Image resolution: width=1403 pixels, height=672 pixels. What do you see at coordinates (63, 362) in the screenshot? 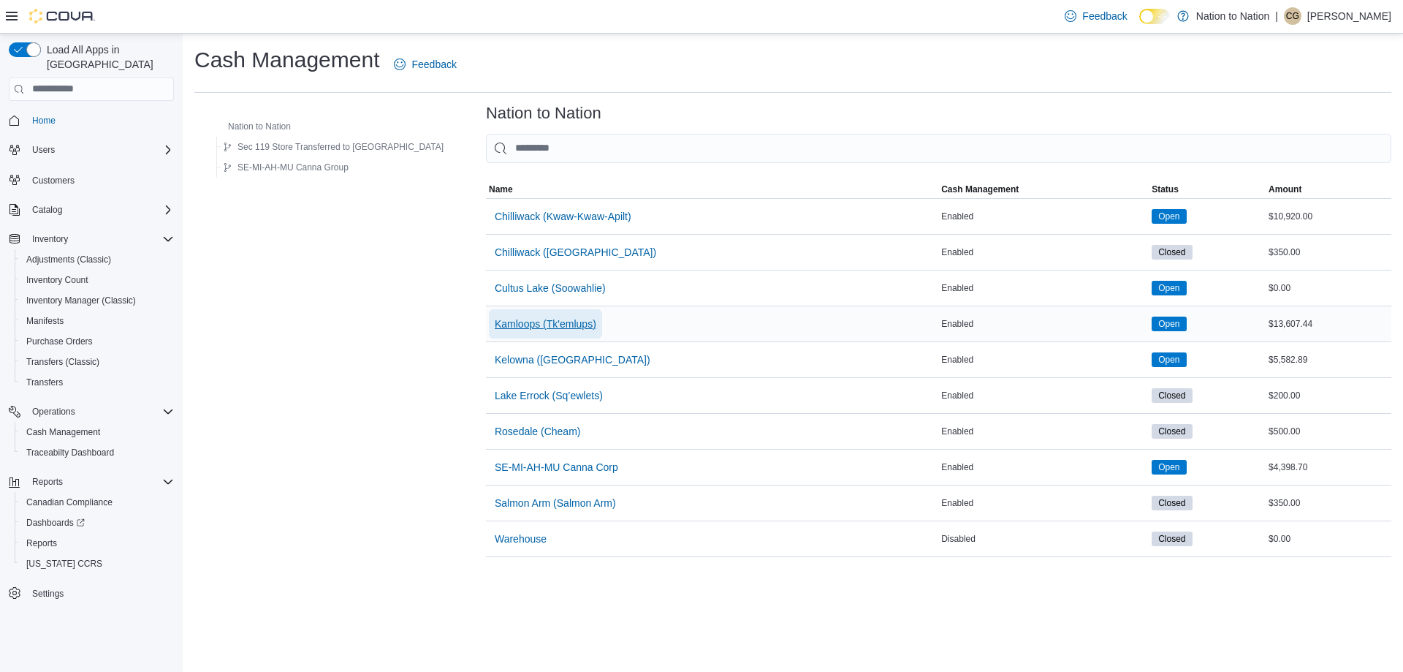
I see `span: Transfers (Classic)` at bounding box center [63, 362].